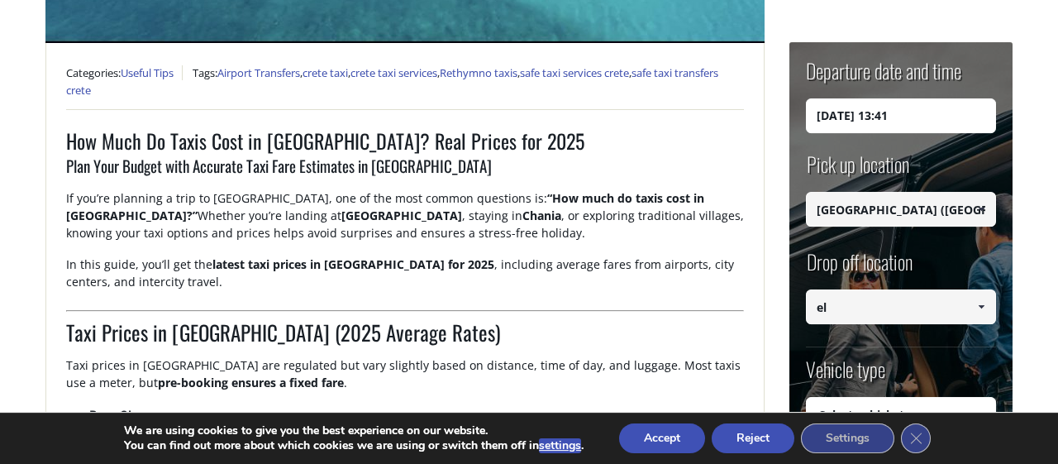 The image size is (1058, 464). What do you see at coordinates (884, 77) in the screenshot?
I see `label: Departure date and time` at bounding box center [884, 77].